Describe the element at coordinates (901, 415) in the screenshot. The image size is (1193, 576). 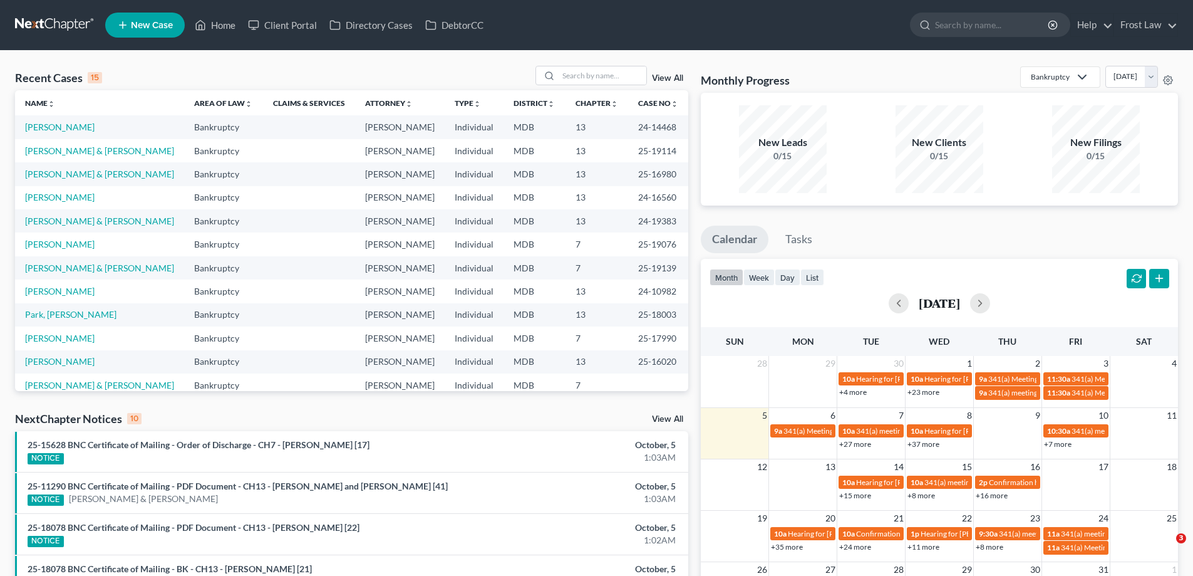
I see `span: 7` at that location.